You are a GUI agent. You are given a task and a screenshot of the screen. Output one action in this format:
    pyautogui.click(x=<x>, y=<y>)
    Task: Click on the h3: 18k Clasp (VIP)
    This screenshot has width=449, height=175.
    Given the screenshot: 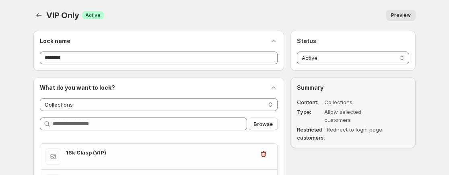 What is the action you would take?
    pyautogui.click(x=160, y=152)
    